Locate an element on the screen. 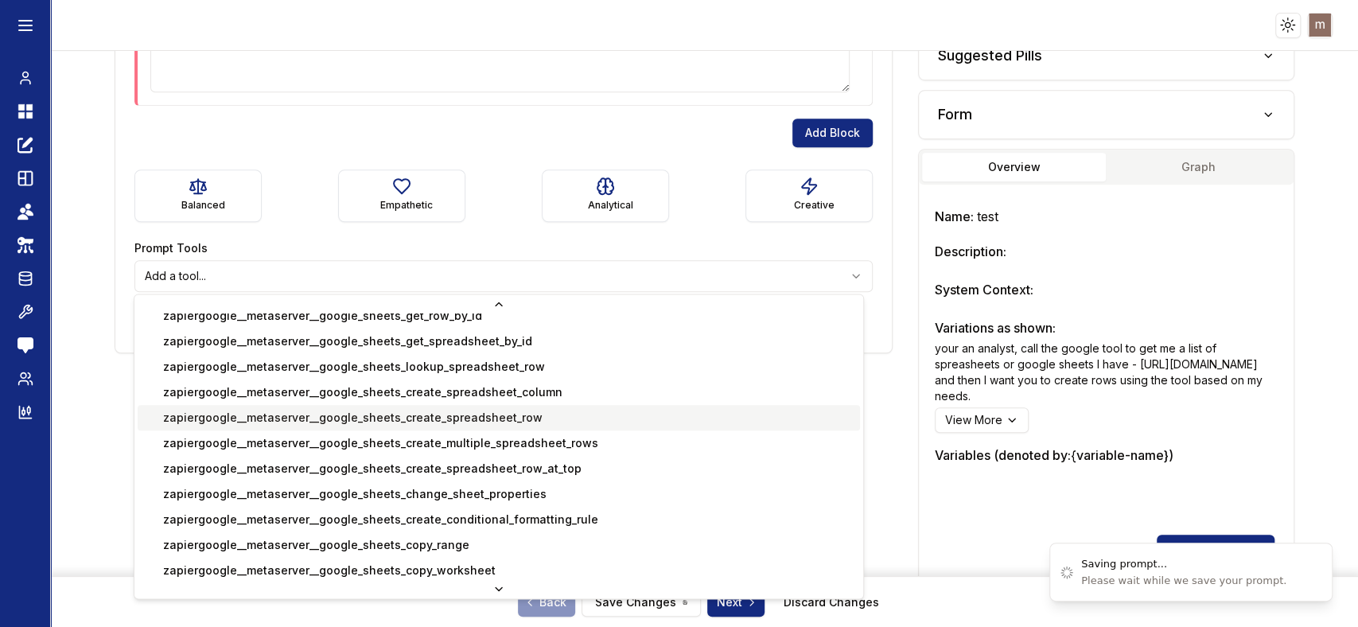  div: zapiergoogle__metaserver__google_sheets_copy_range is located at coordinates (316, 545).